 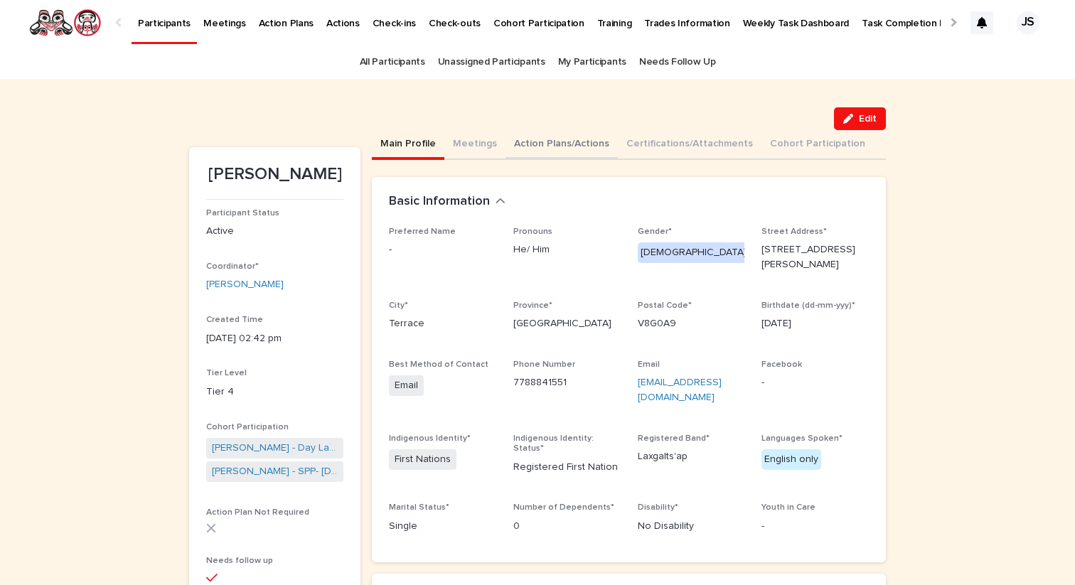 What do you see at coordinates (802, 438) in the screenshot?
I see `span: Languages Spoken*` at bounding box center [802, 438].